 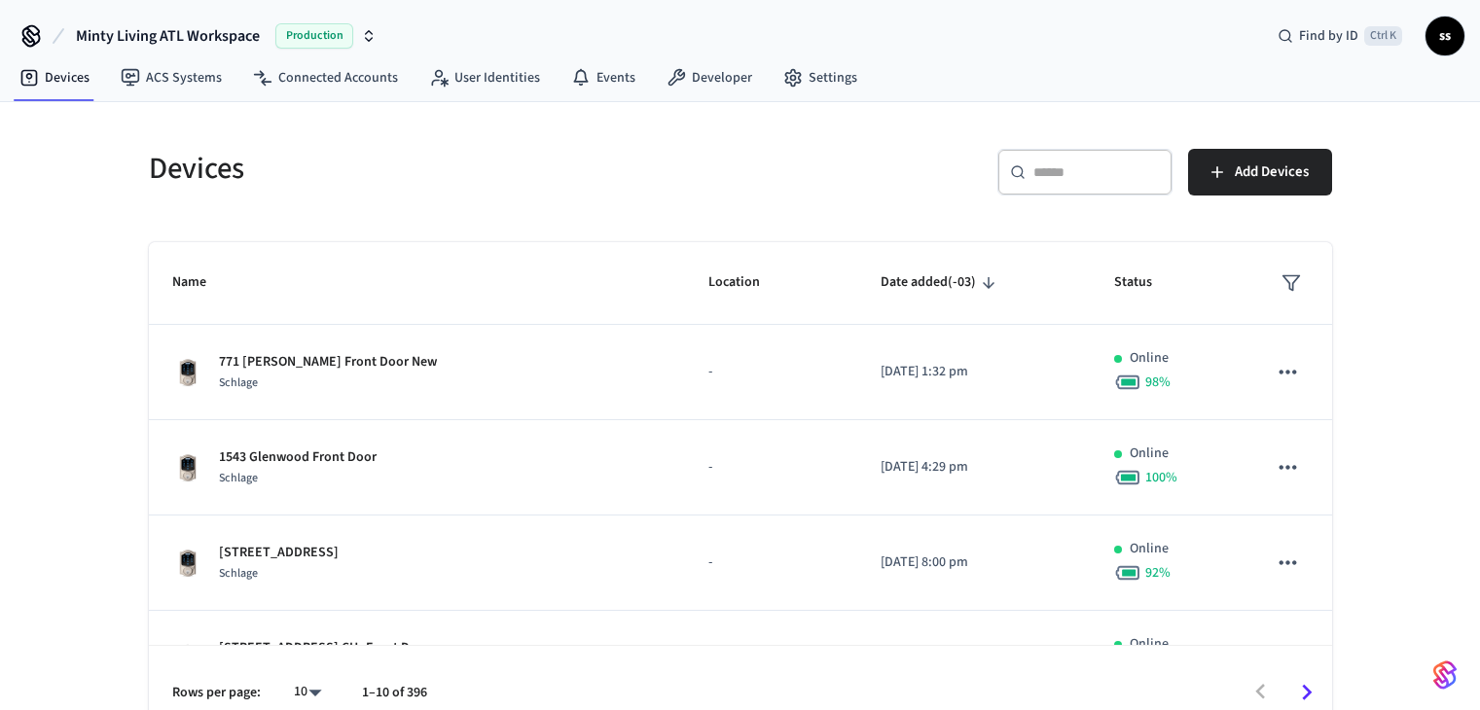 I want to click on span: Status, so click(x=1145, y=282).